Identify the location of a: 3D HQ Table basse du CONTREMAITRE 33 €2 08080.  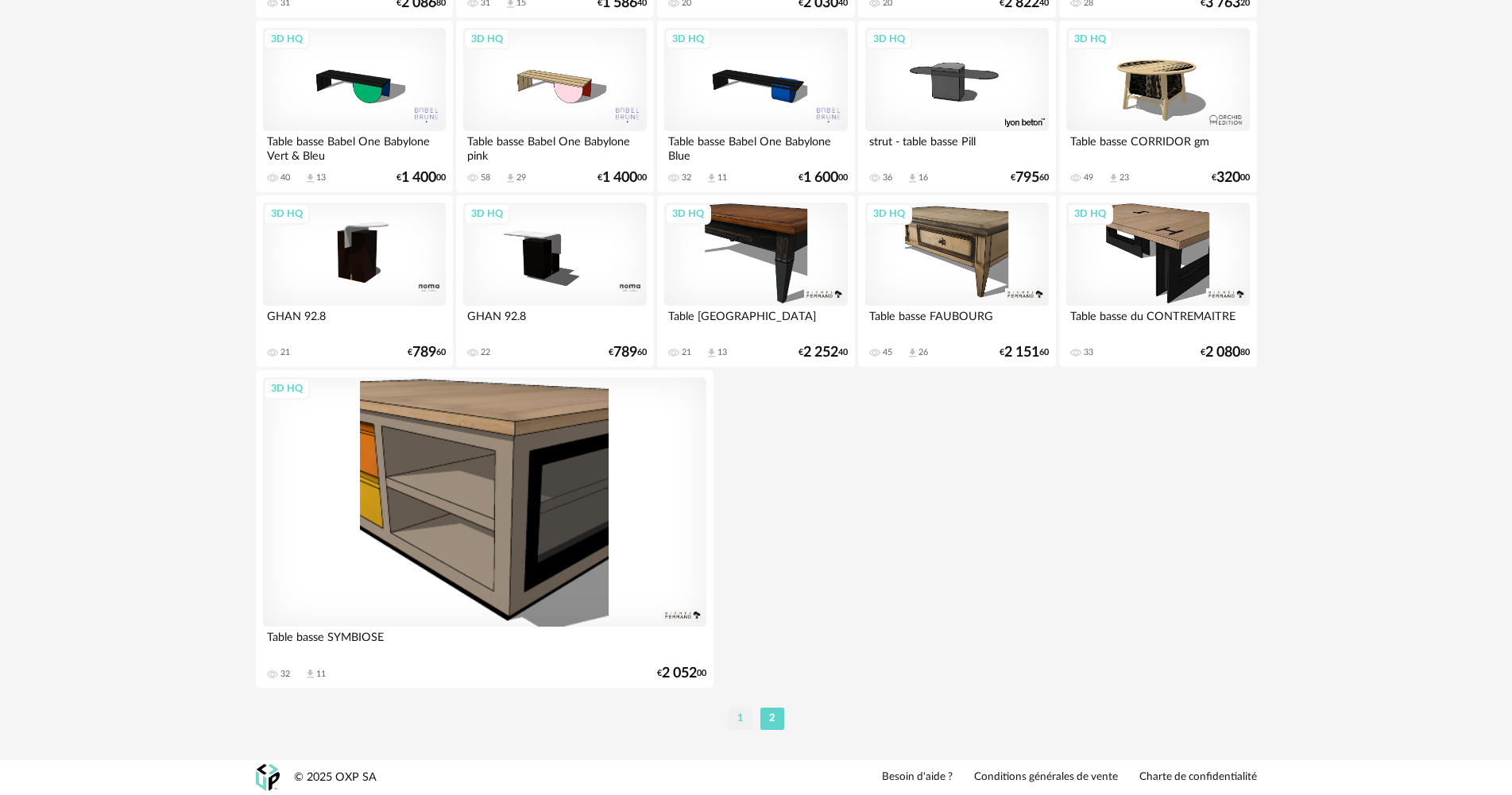
(1158, 282).